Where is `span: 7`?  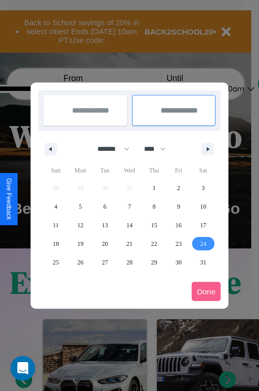 span: 7 is located at coordinates (129, 207).